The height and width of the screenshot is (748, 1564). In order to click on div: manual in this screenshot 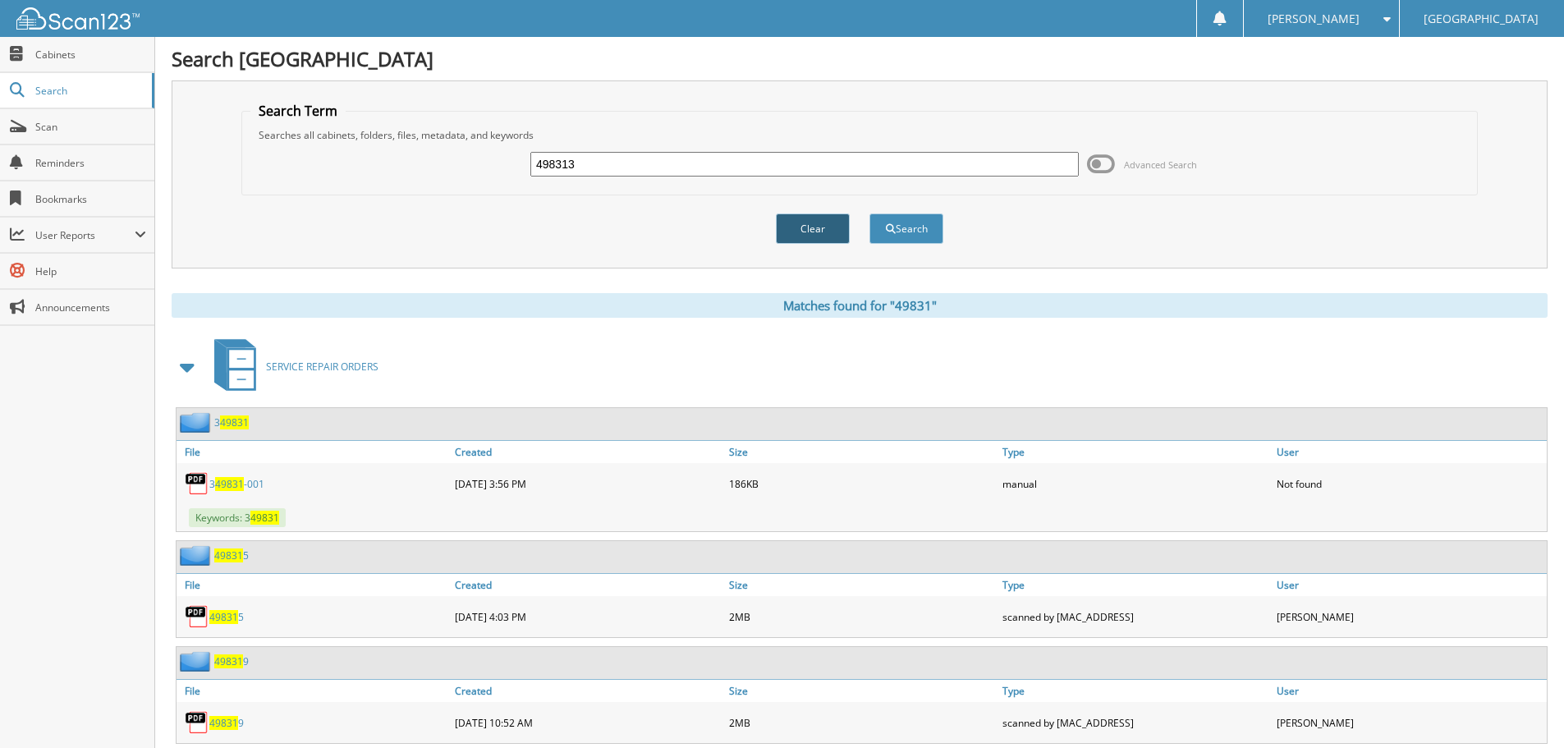, I will do `click(1135, 483)`.